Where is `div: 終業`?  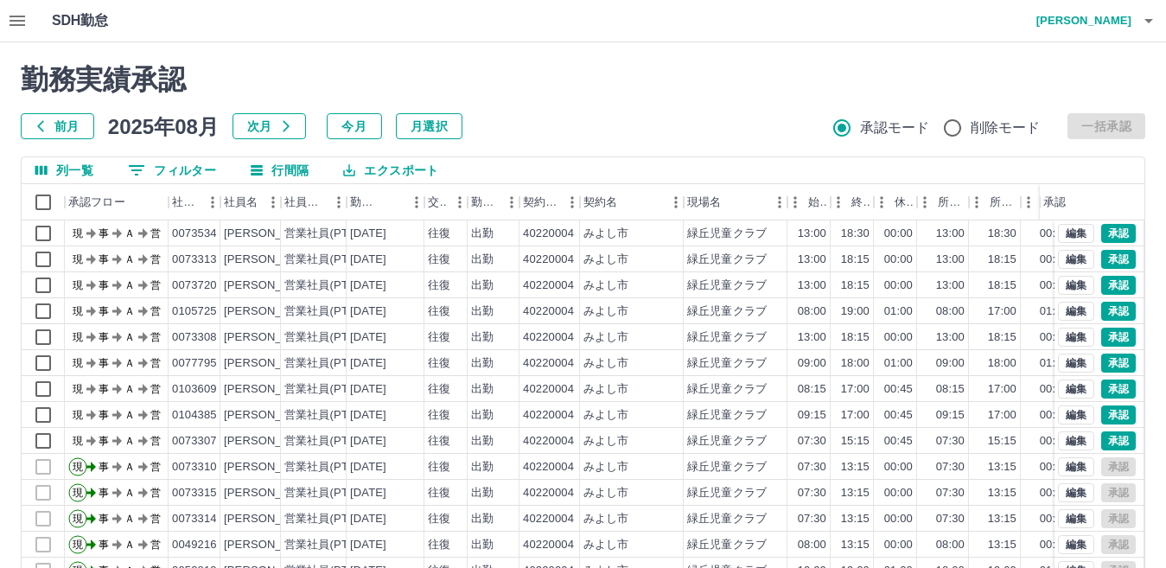 div: 終業 is located at coordinates (861, 202).